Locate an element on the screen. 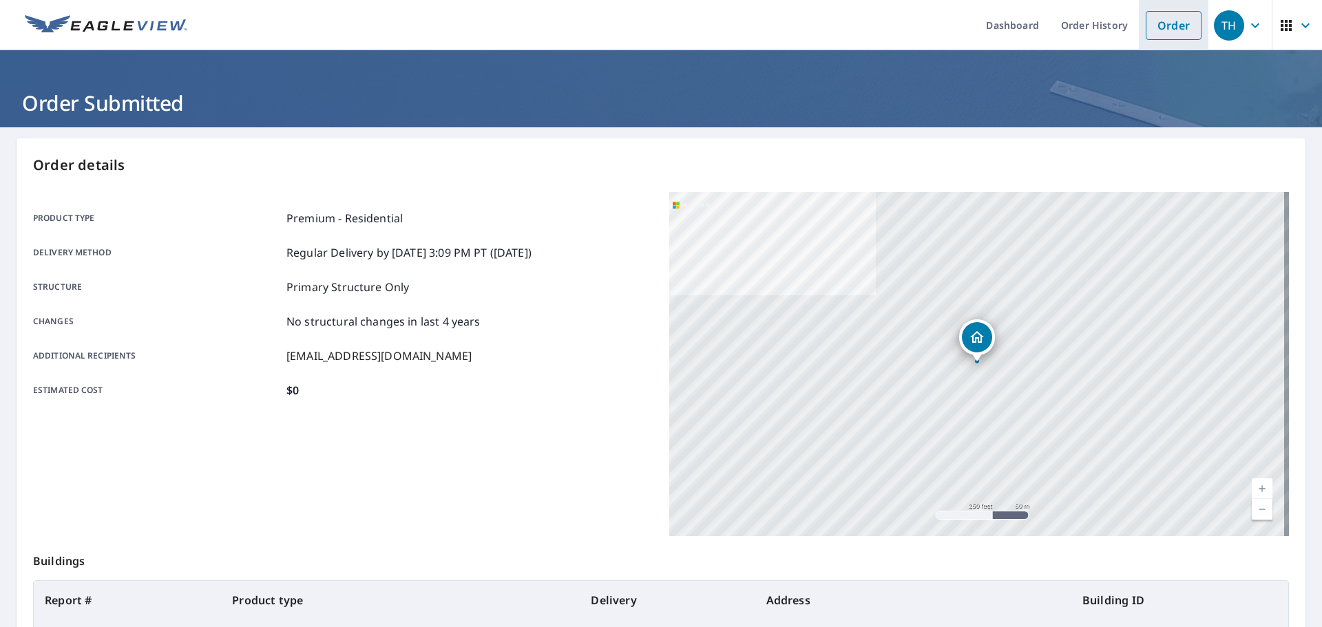 Image resolution: width=1322 pixels, height=627 pixels. a: Current Level 17, Zoom In is located at coordinates (1262, 489).